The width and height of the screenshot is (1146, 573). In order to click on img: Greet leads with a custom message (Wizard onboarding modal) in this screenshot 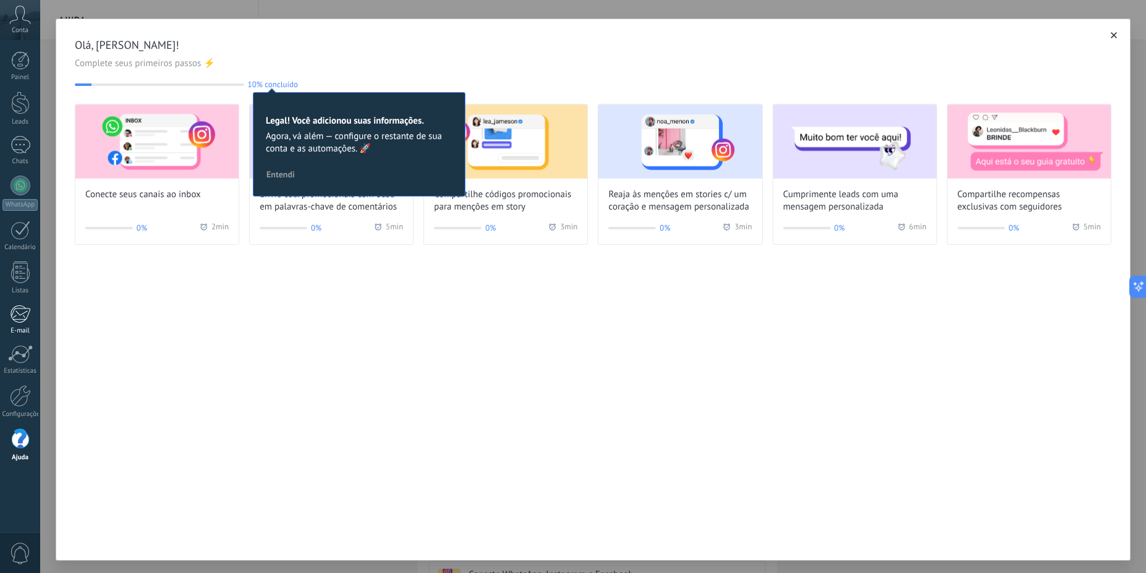, I will do `click(855, 142)`.